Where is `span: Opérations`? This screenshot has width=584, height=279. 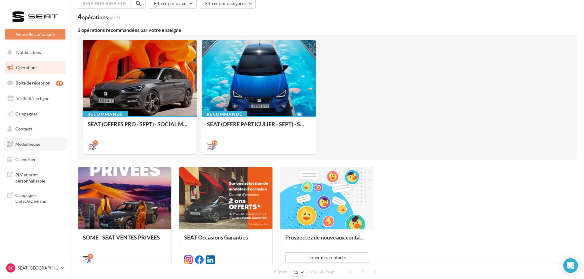
span: Opérations is located at coordinates (27, 67).